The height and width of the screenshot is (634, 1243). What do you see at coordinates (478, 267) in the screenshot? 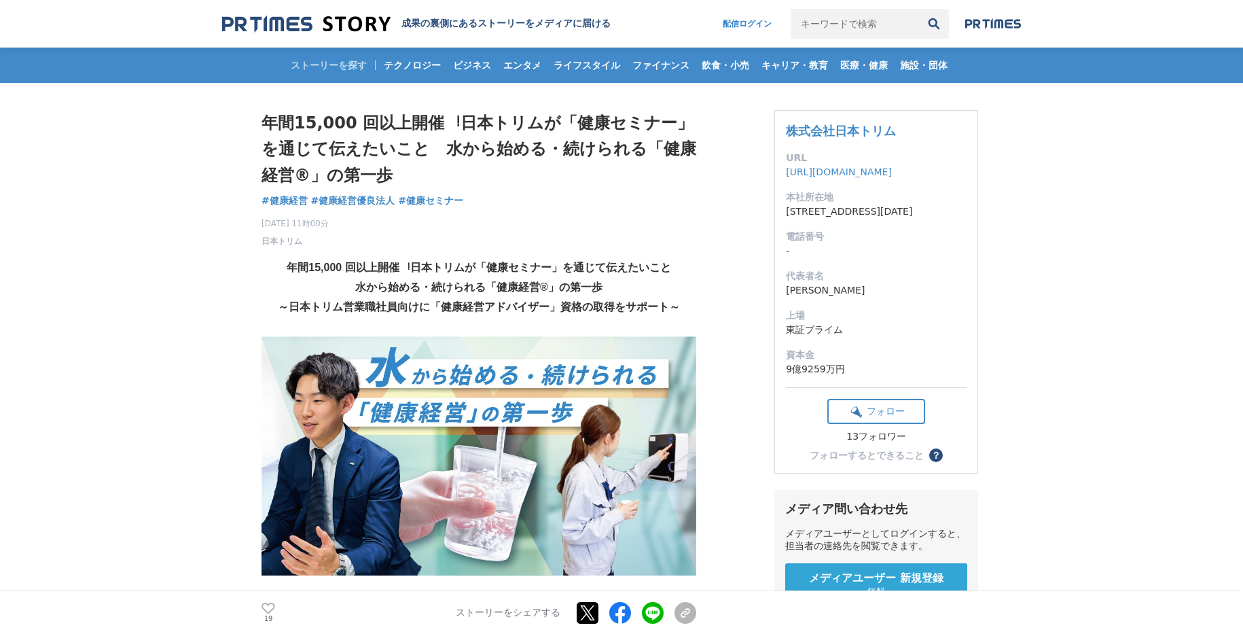
I see `strong: 年間15,000 回以上開催︕⽇本トリムが「健康セミナー」を通じて伝えたいこと` at bounding box center [478, 267].